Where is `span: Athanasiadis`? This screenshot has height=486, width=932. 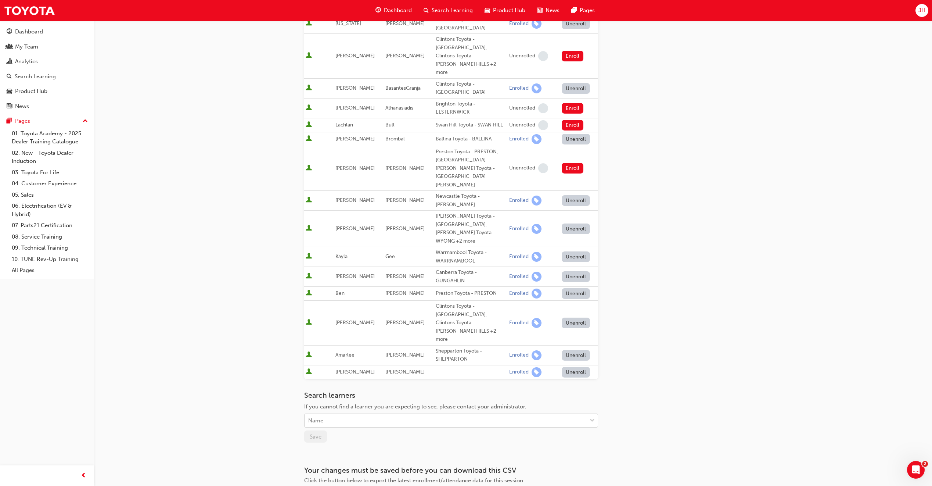 span: Athanasiadis is located at coordinates (399, 108).